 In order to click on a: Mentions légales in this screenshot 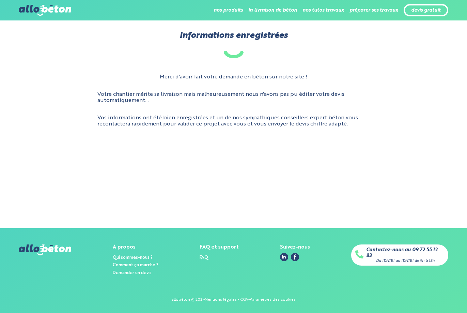, I will do `click(221, 299)`.